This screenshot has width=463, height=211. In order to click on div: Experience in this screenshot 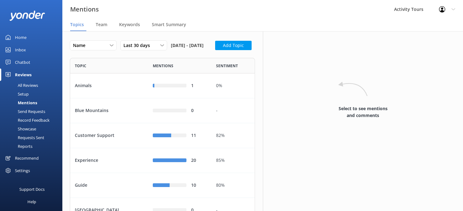, I will do `click(109, 161)`.